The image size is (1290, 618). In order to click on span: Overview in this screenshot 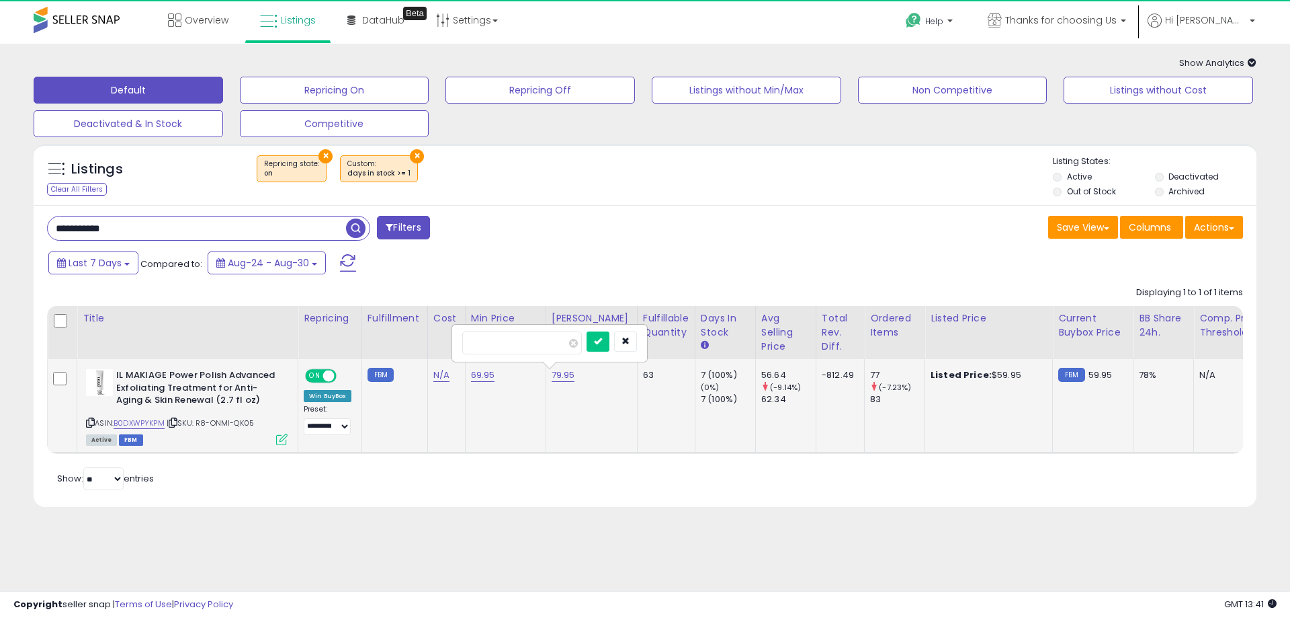, I will do `click(206, 20)`.